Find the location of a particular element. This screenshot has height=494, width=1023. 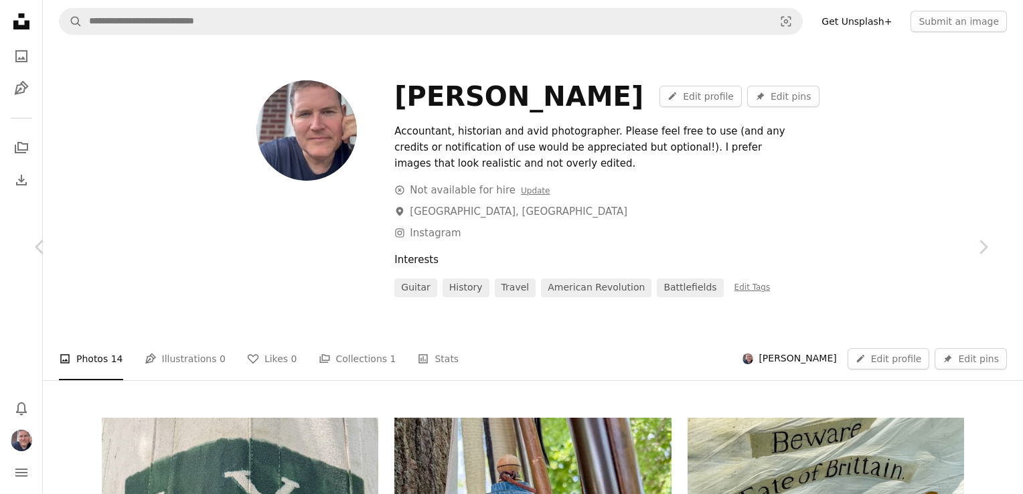

form: Find visuals sitewide is located at coordinates (430, 21).